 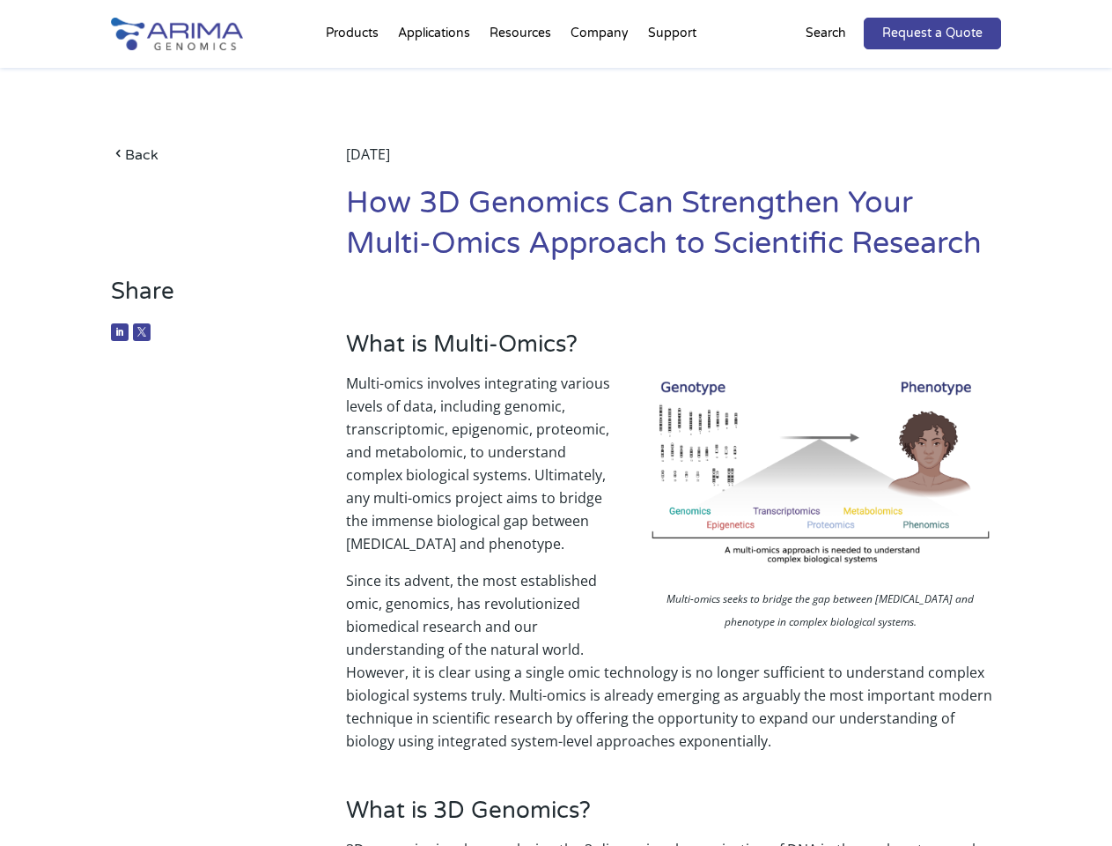 I want to click on h3: What is 3D Genomics?, so click(x=674, y=816).